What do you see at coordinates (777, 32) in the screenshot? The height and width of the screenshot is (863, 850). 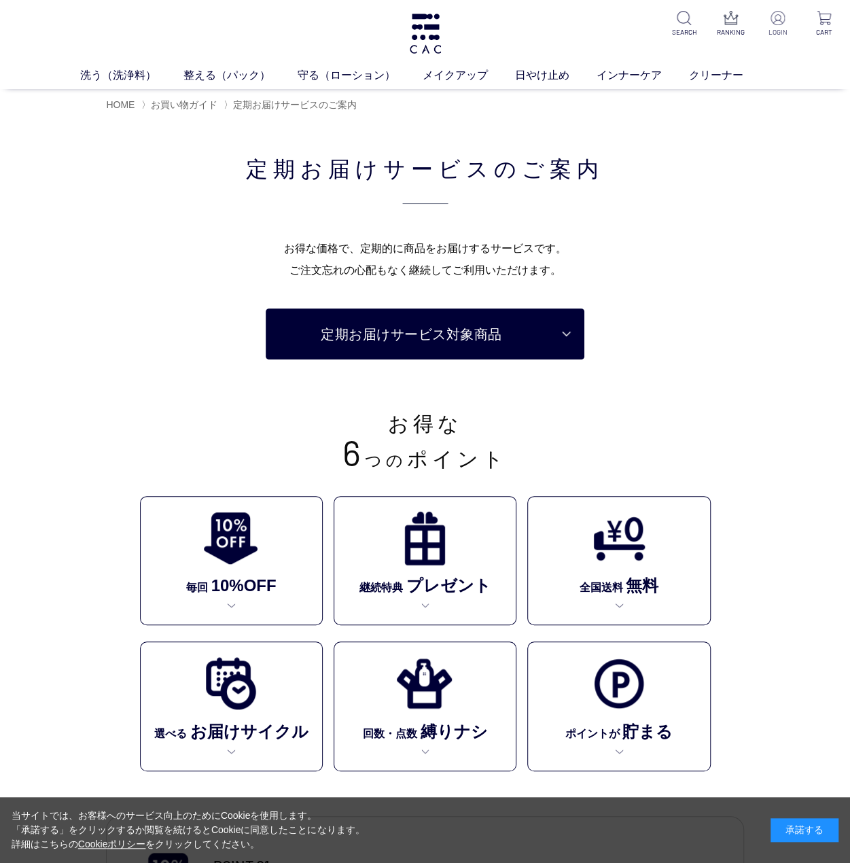 I see `p: LOGIN` at bounding box center [777, 32].